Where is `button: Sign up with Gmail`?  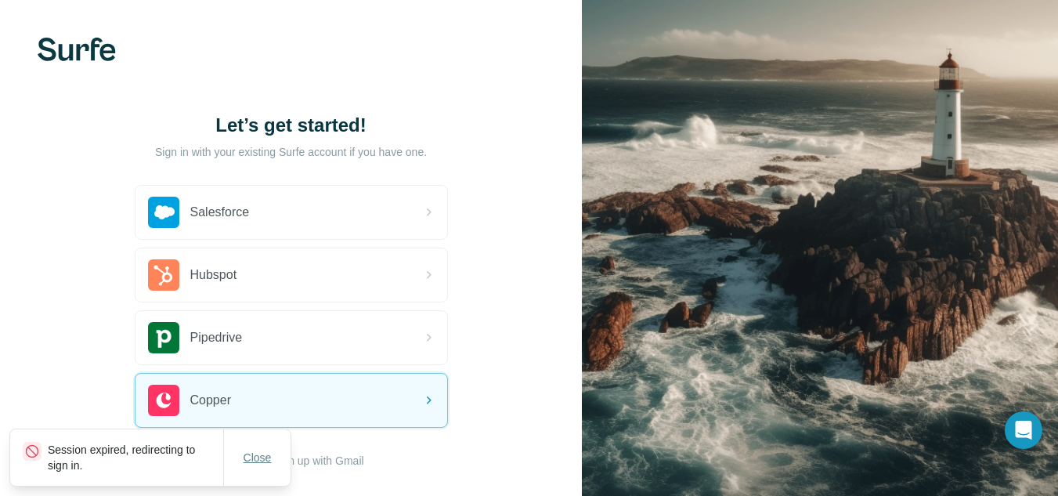 button: Sign up with Gmail is located at coordinates (318, 461).